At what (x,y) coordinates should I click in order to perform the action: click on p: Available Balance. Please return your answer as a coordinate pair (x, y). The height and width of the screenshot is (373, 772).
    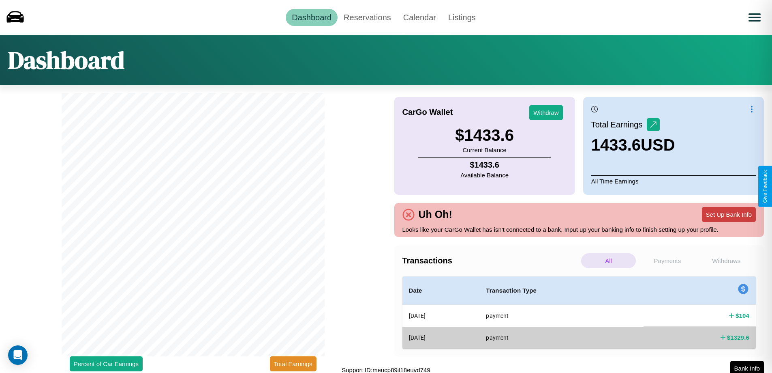
    Looking at the image, I should click on (485, 175).